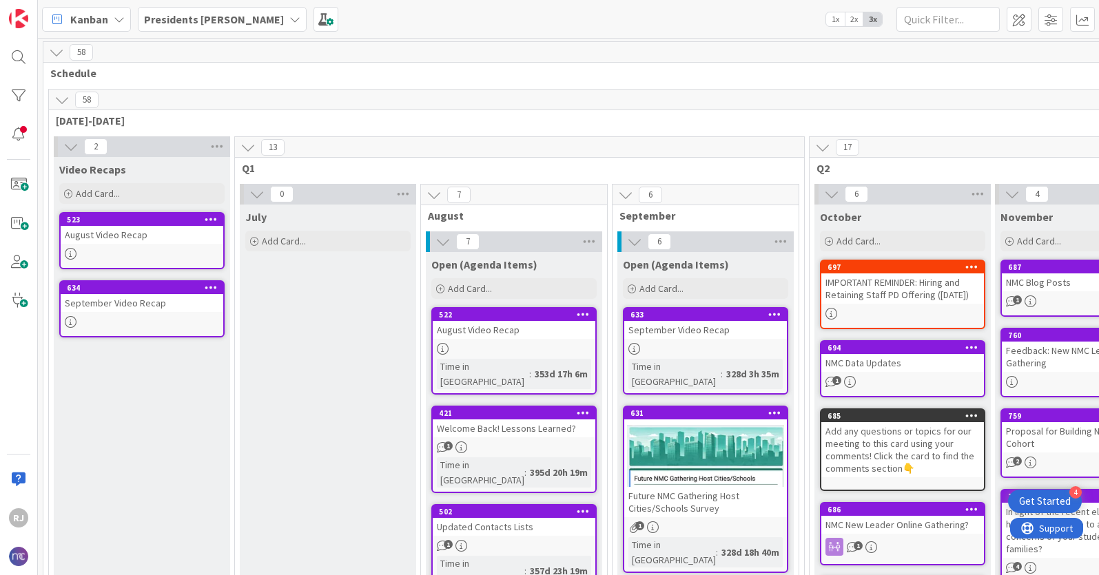  I want to click on div: NMC New Leader Online Gathering?, so click(902, 525).